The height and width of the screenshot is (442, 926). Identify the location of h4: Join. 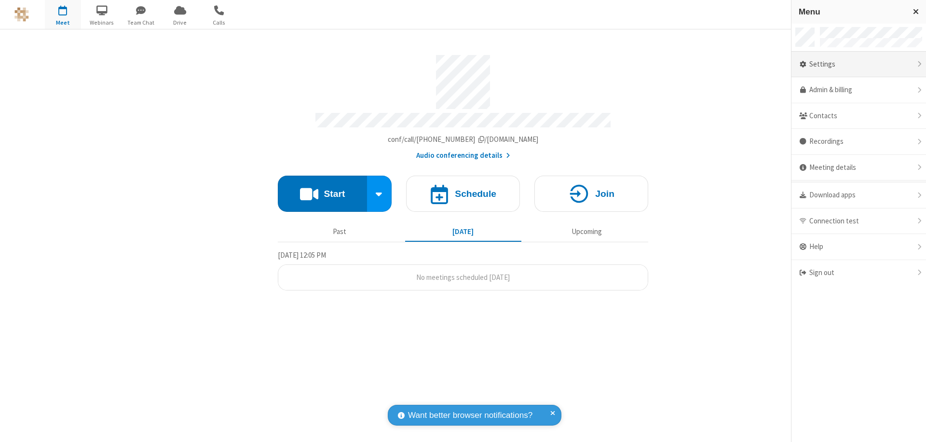
(605, 193).